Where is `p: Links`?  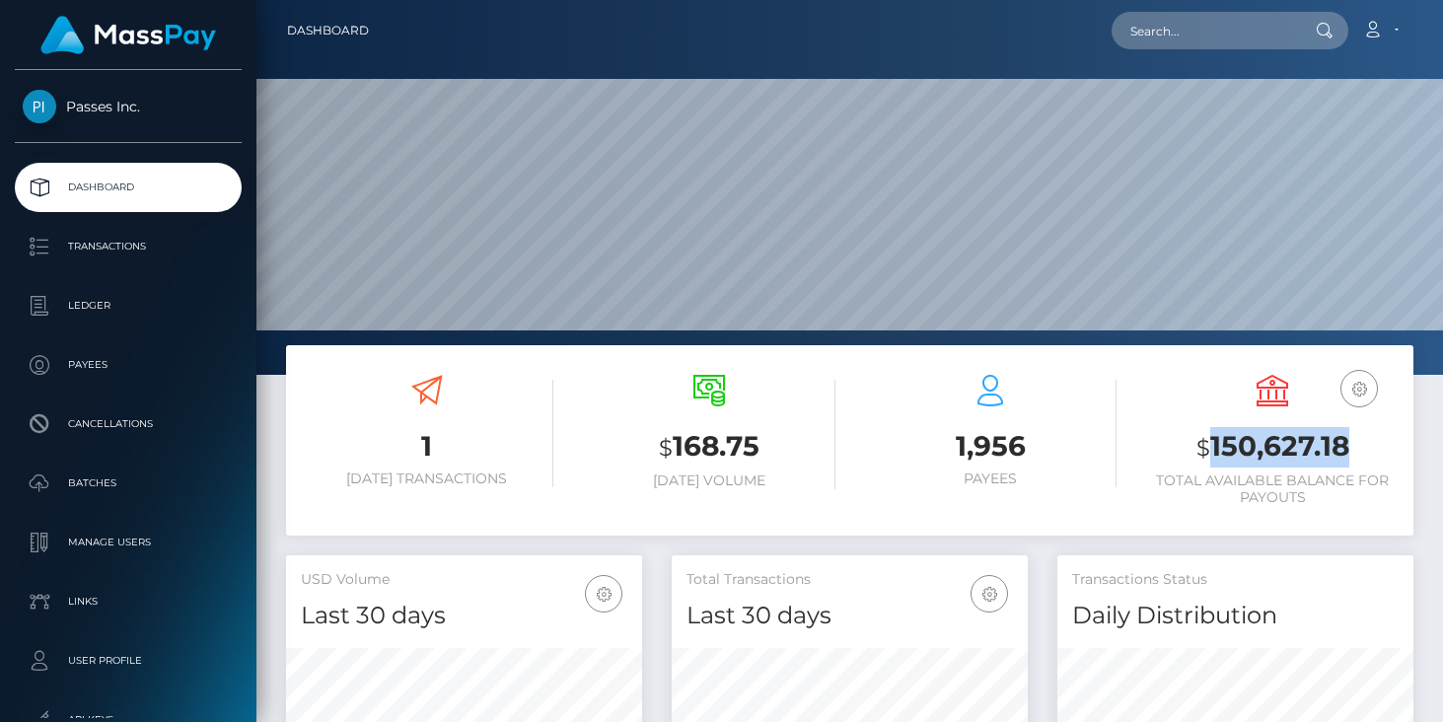 p: Links is located at coordinates (128, 602).